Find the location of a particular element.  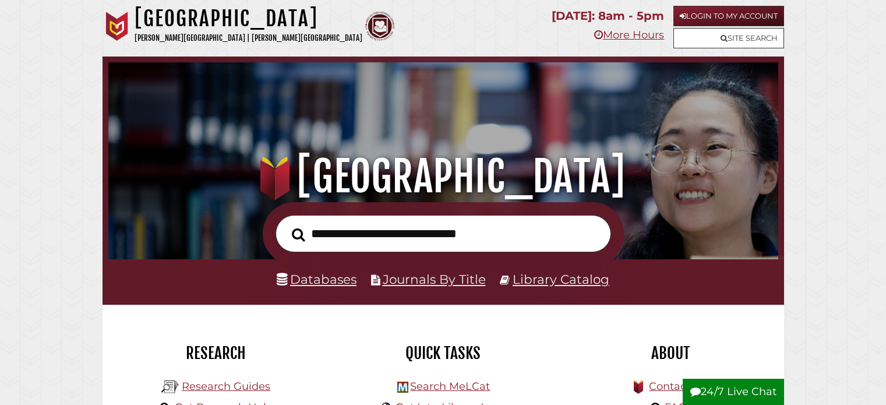

a: Library Catalog is located at coordinates (561, 279).